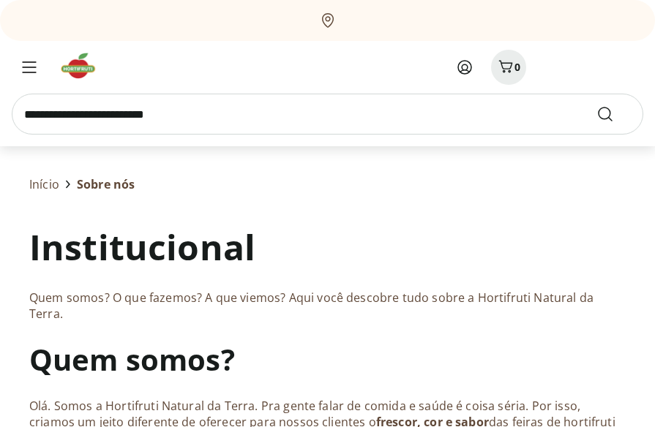  I want to click on span: 0, so click(517, 67).